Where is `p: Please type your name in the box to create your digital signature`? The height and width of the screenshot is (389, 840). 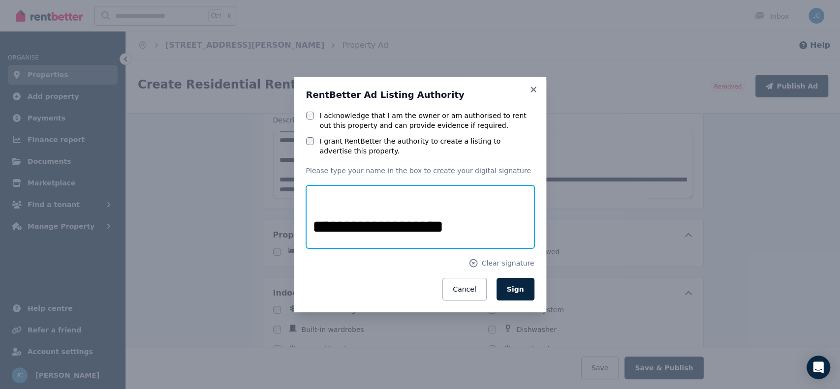 p: Please type your name in the box to create your digital signature is located at coordinates (420, 171).